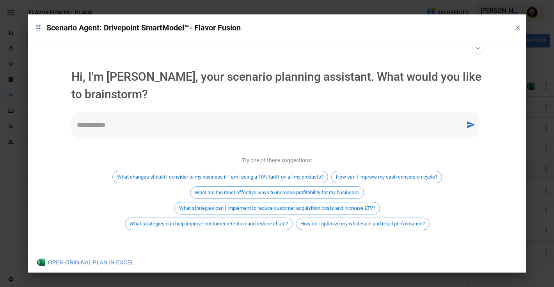 This screenshot has height=287, width=554. What do you see at coordinates (220, 177) in the screenshot?
I see `span: What changes should I consider to my business if I am facing a 10% tariff on all my products?` at bounding box center [220, 177].